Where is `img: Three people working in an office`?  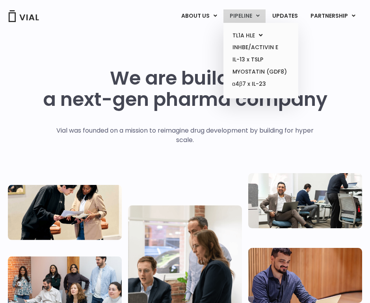
img: Three people working in an office is located at coordinates (305, 201).